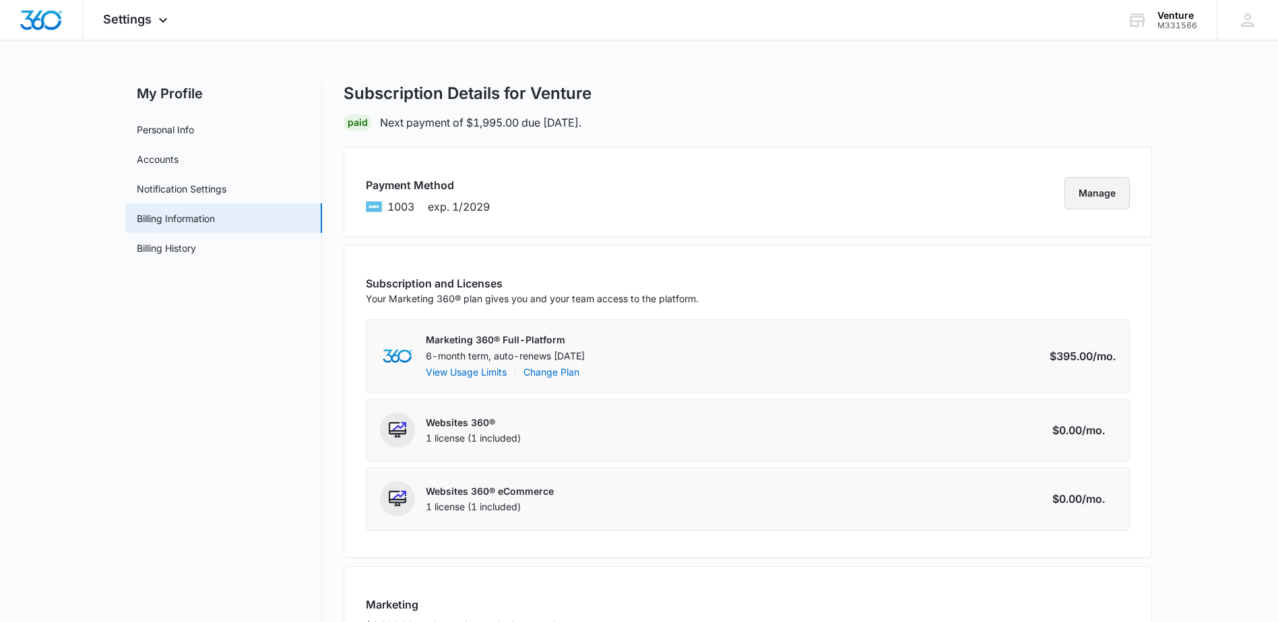  I want to click on button: Manage, so click(1097, 193).